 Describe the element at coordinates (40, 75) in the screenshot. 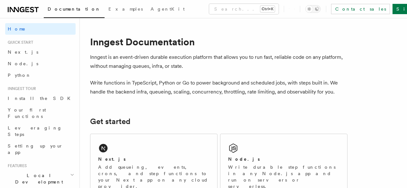

I see `a: Python` at that location.